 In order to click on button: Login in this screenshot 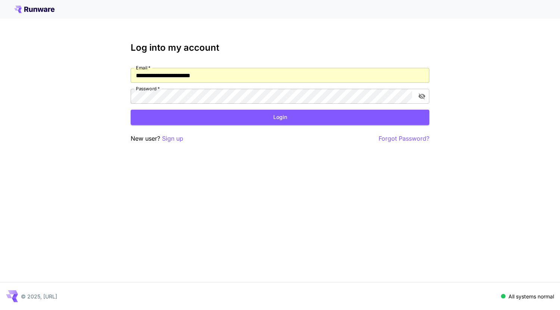, I will do `click(280, 117)`.